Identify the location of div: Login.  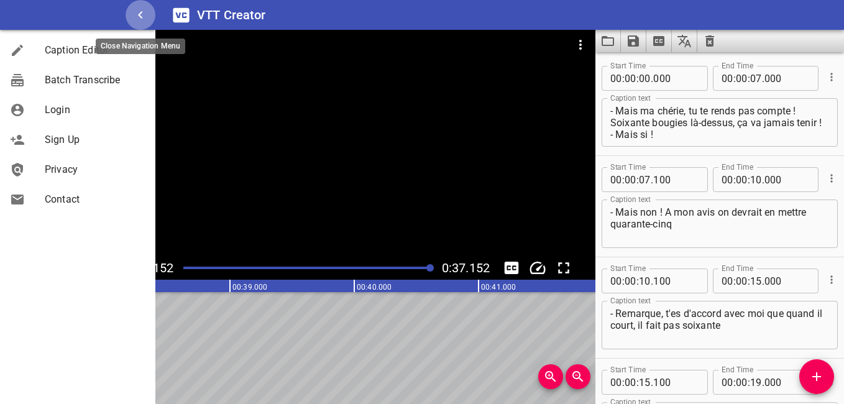
(27, 110).